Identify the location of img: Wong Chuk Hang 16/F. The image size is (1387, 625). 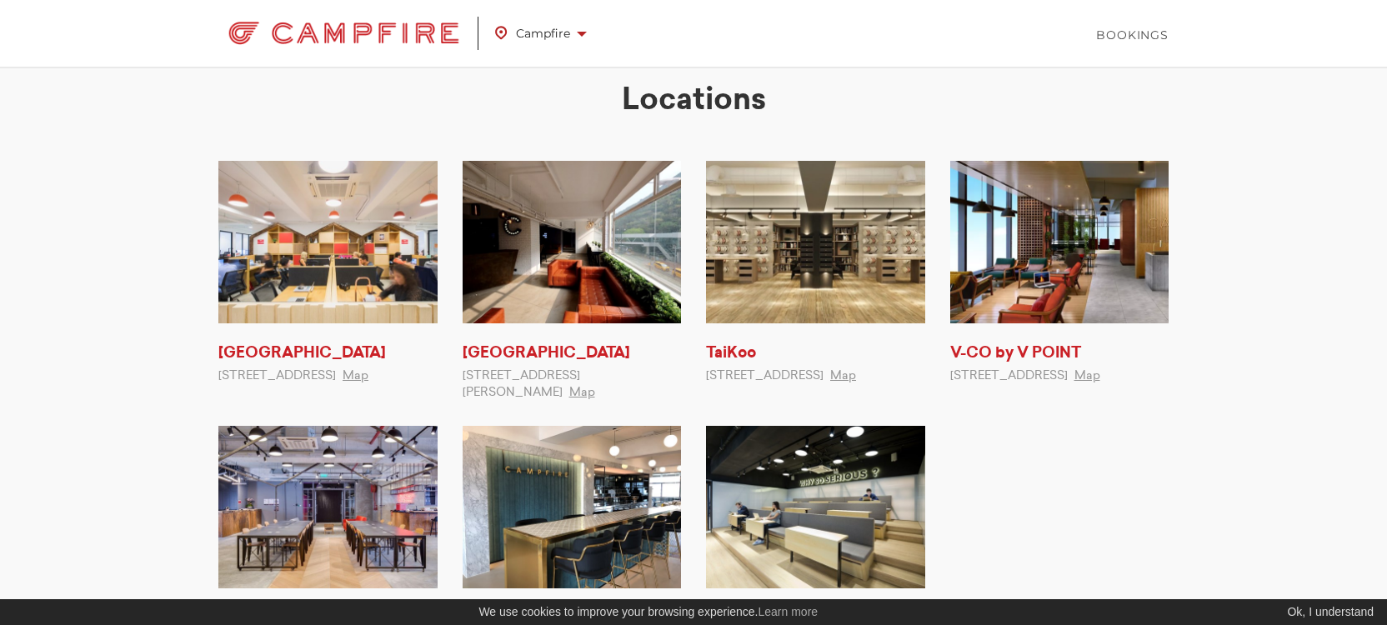
(572, 507).